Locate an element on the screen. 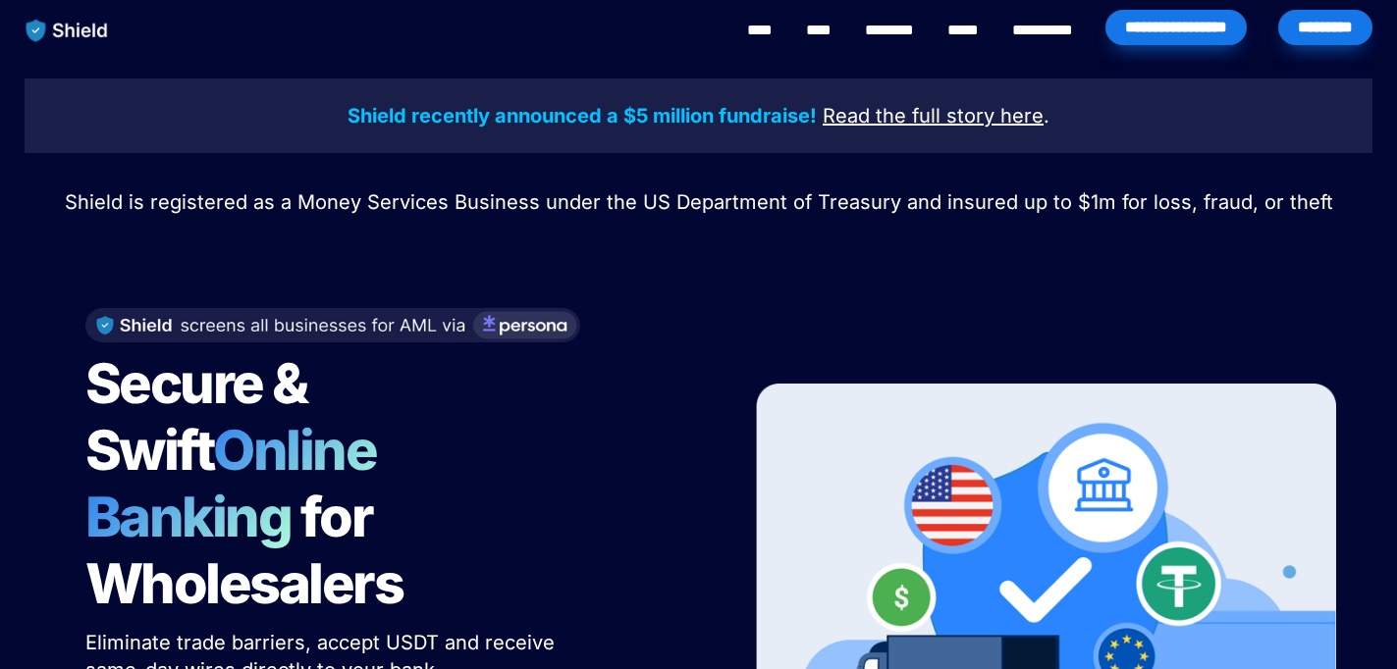  u: Read the full story is located at coordinates (908, 116).